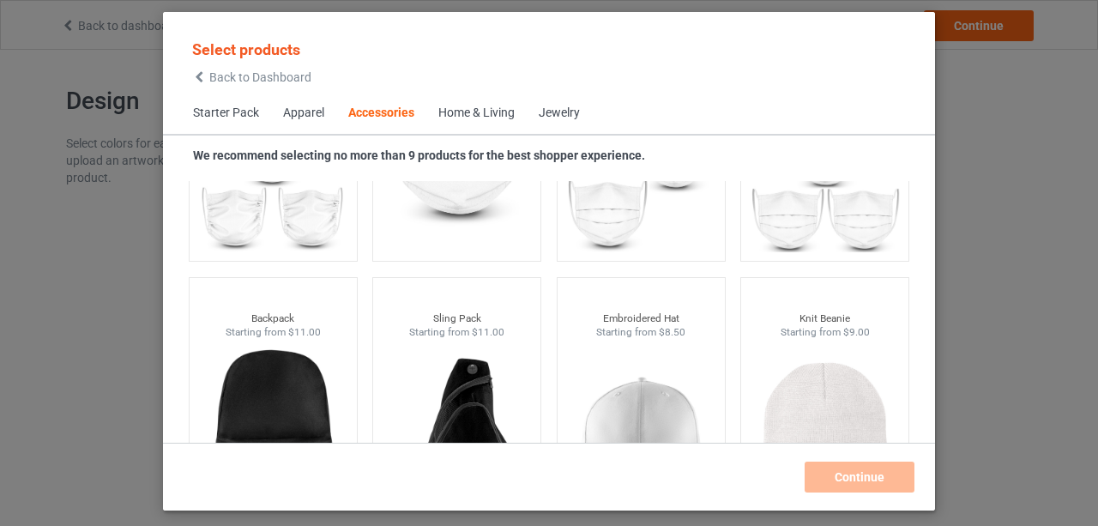  I want to click on div: Knit Beanie, so click(824, 318).